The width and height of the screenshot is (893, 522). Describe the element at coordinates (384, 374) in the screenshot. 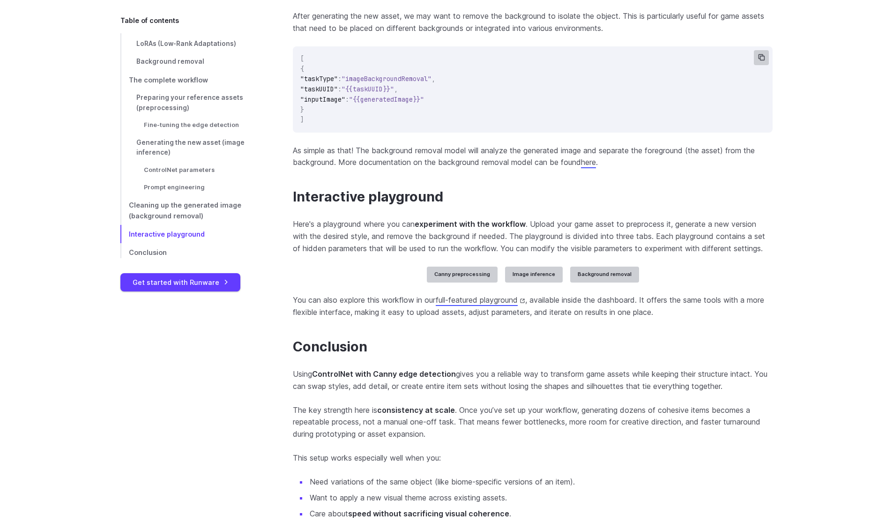

I see `strong: ControlNet with Canny edge detection` at that location.